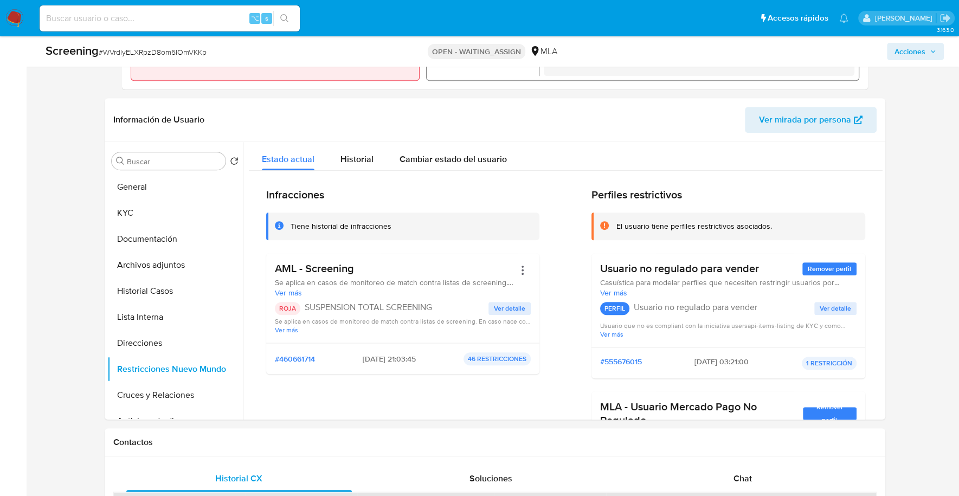 The height and width of the screenshot is (496, 959). Describe the element at coordinates (811, 120) in the screenshot. I see `button: Ver mirada por persona` at that location.